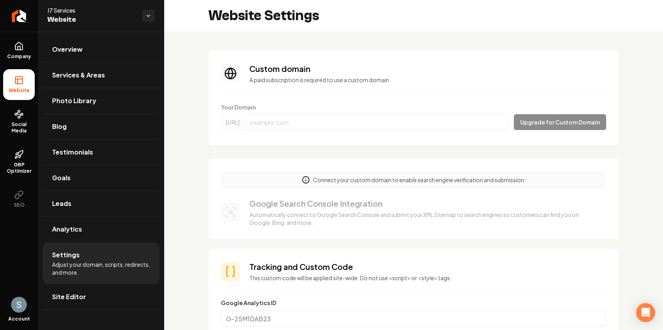  I want to click on p: Automatically connect to Google Search Console and submit your XML Sitemap to search engines so c..., so click(423, 218).